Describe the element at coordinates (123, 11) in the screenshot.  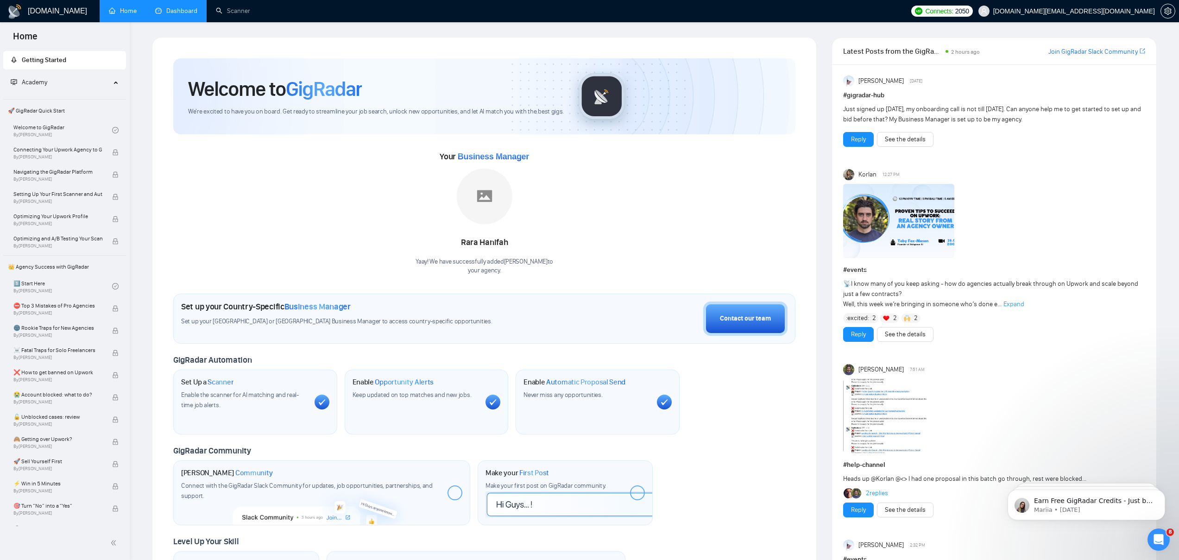
I see `a: homeHome` at that location.